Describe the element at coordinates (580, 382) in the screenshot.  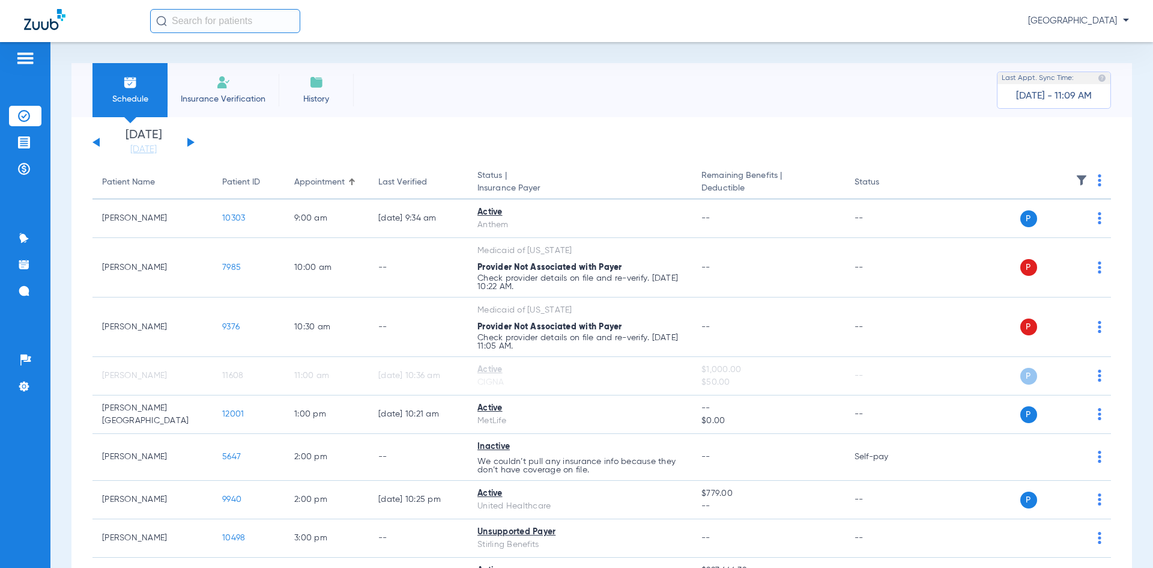
I see `div: CIGNA` at that location.